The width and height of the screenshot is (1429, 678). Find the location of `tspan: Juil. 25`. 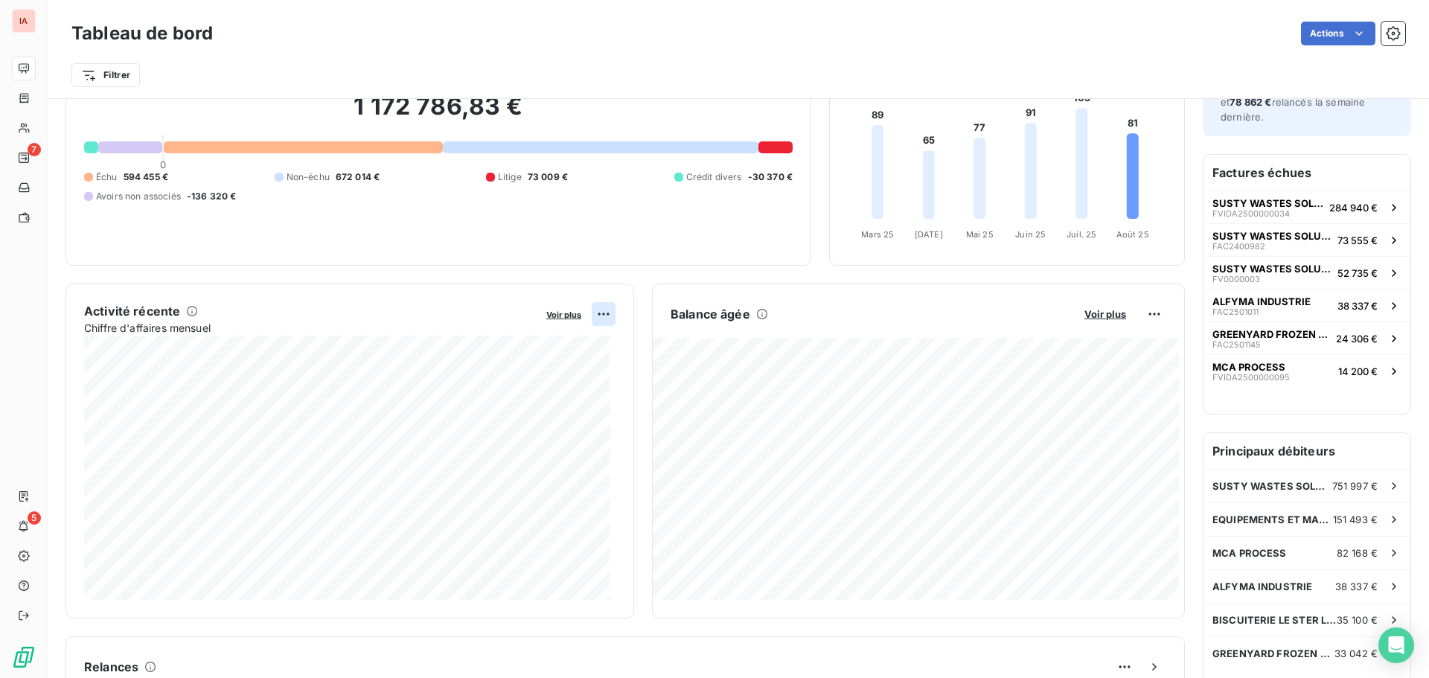

tspan: Juil. 25 is located at coordinates (1081, 234).